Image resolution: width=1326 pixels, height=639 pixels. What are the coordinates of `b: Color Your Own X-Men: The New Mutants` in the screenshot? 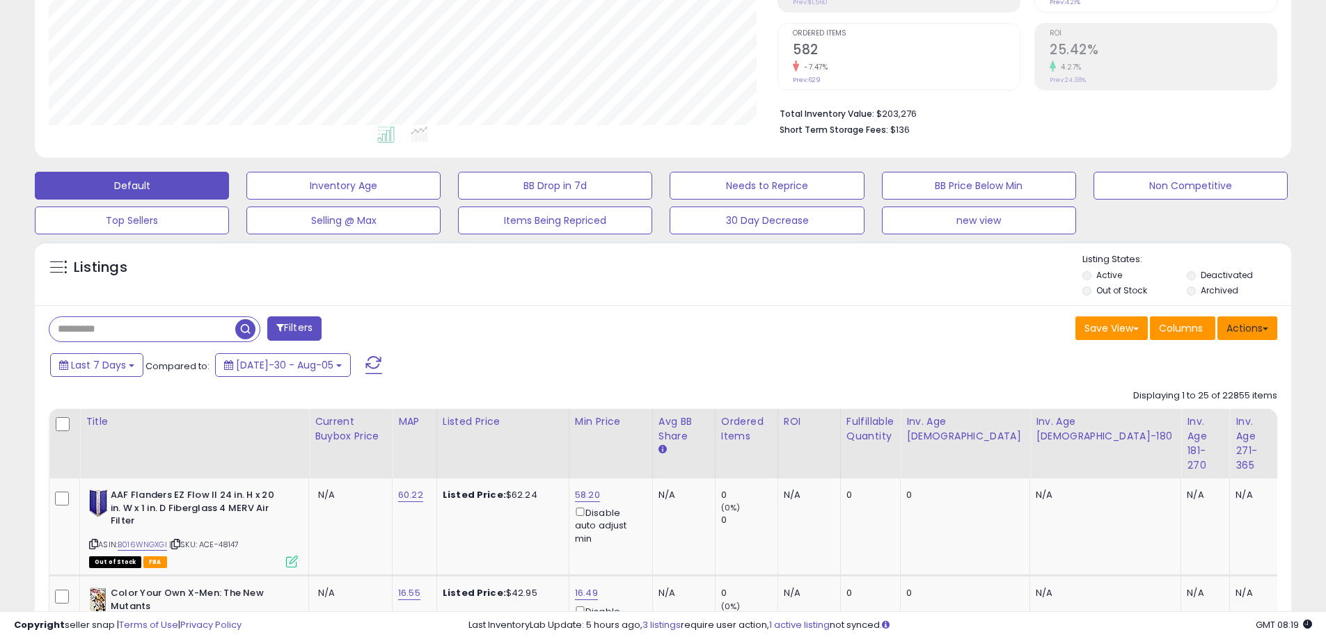 It's located at (195, 602).